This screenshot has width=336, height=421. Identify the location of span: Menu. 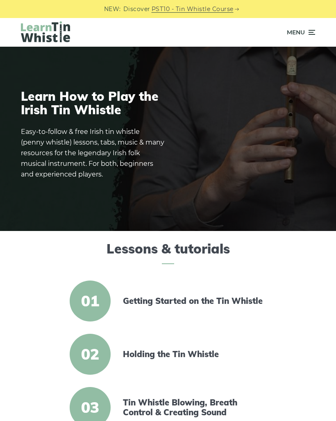
(295, 32).